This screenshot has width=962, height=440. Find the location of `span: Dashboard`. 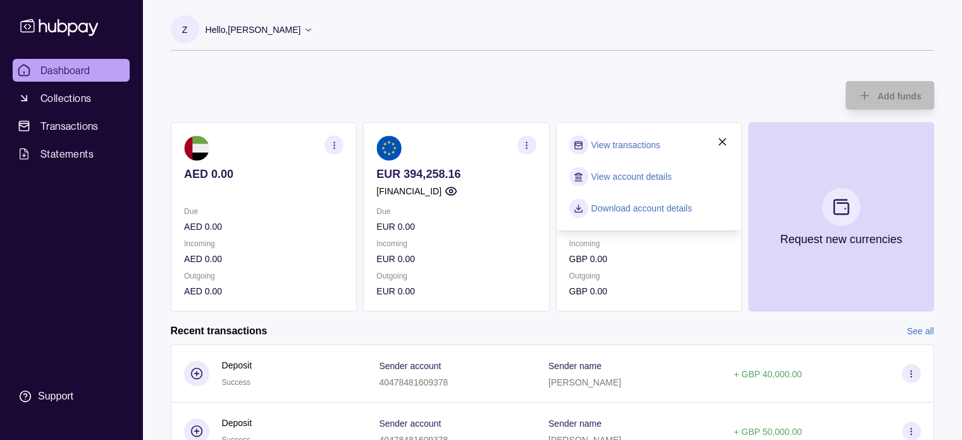

span: Dashboard is located at coordinates (65, 70).